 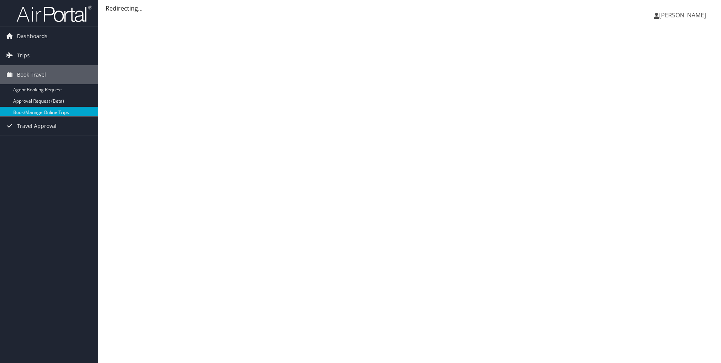 I want to click on div: Redirecting..., so click(x=410, y=8).